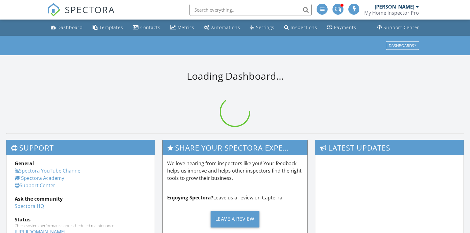 The height and width of the screenshot is (233, 470). I want to click on p: We love hearing from inspectors like you! Your feedback helps us improve and helps other inspecto..., so click(235, 171).